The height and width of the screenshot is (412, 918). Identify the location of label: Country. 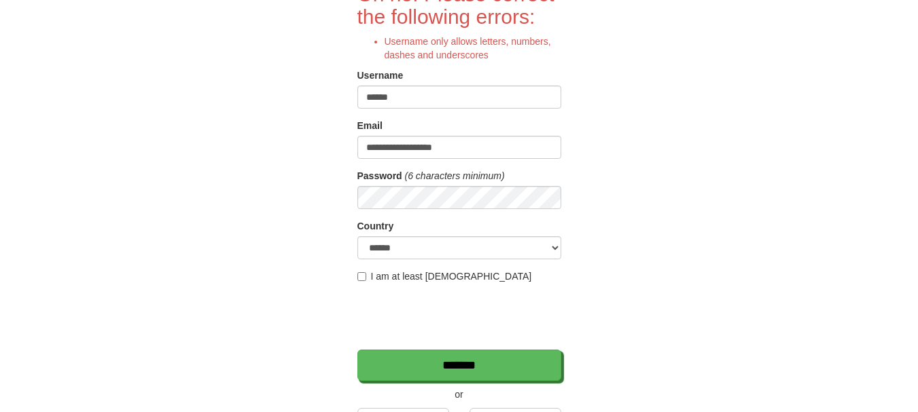
(376, 226).